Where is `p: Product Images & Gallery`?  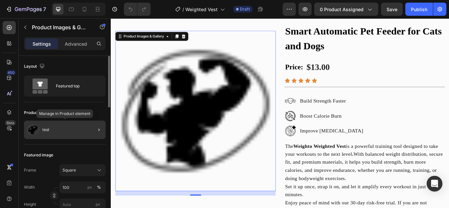
p: Product Images & Gallery is located at coordinates (60, 27).